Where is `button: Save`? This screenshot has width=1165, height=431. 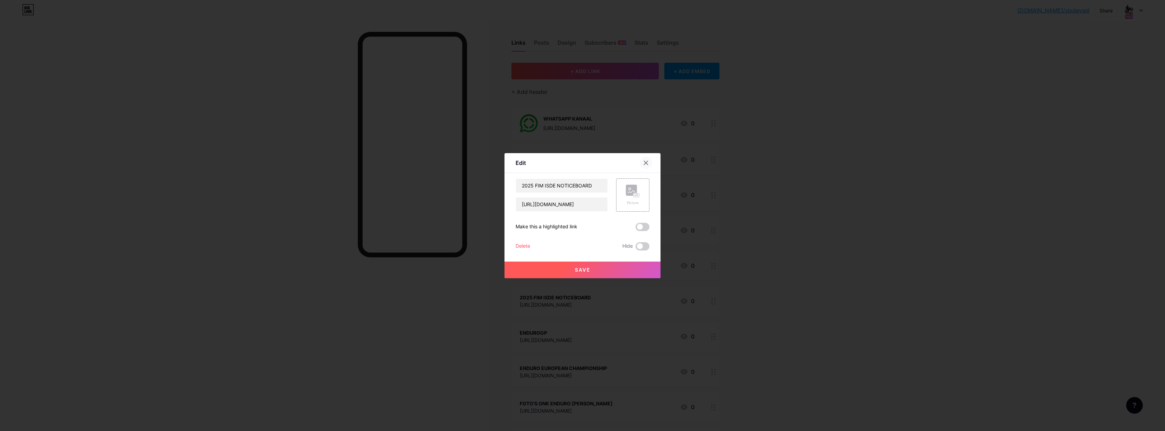 button: Save is located at coordinates (582, 270).